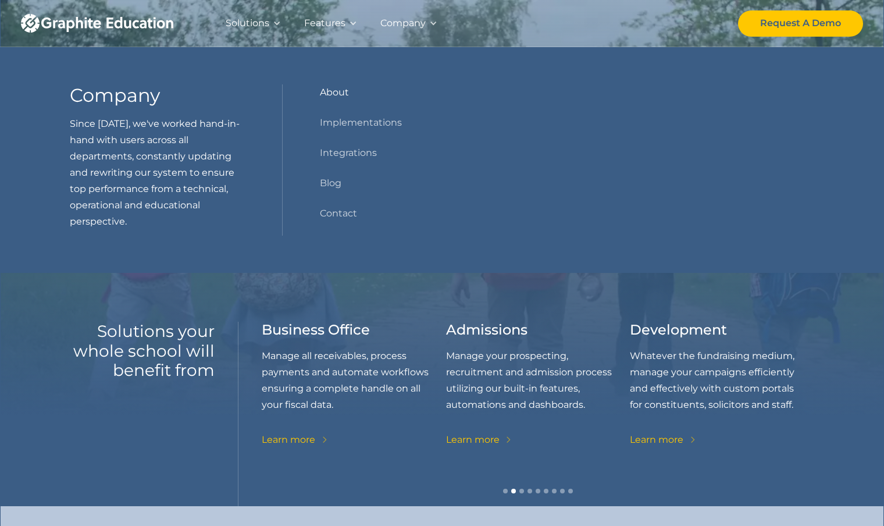 Image resolution: width=884 pixels, height=526 pixels. I want to click on a: Learn more, so click(296, 440).